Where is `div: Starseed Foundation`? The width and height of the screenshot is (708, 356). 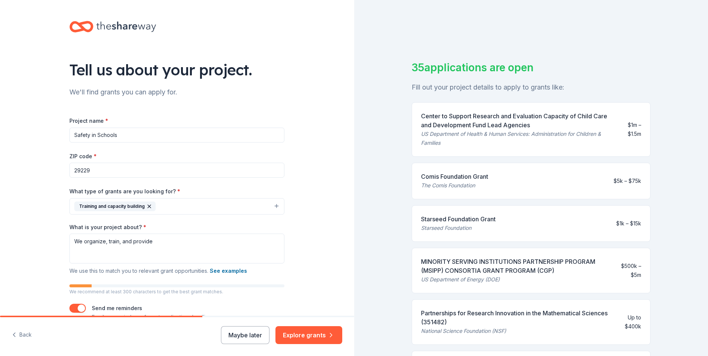 div: Starseed Foundation is located at coordinates (458, 228).